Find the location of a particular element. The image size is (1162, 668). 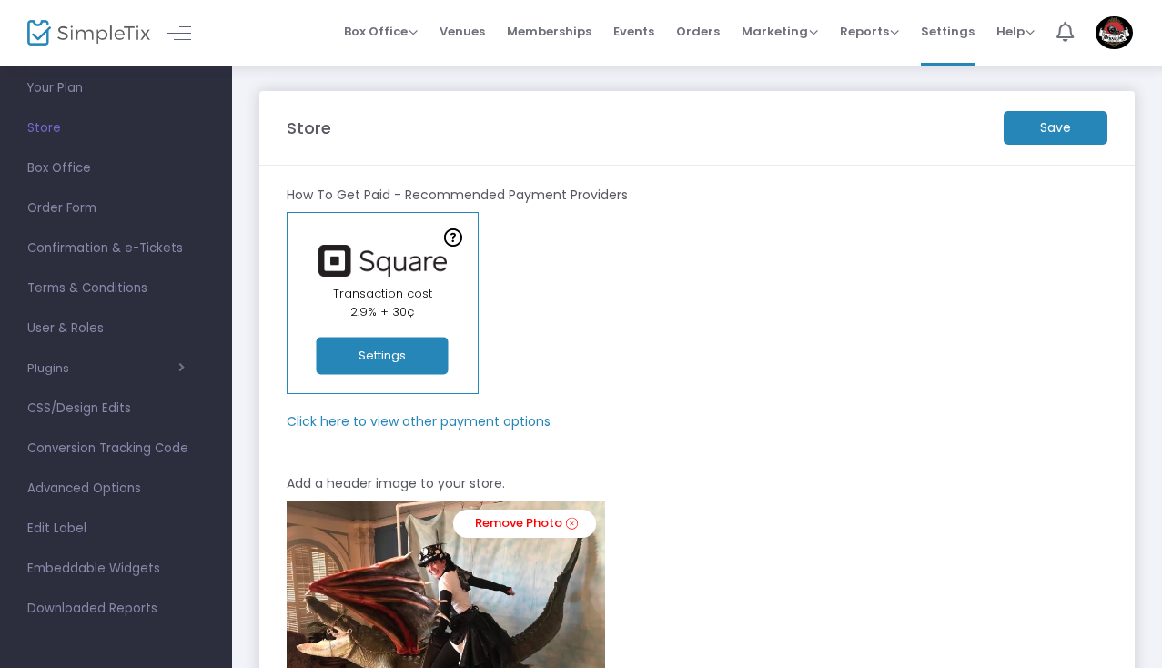

span: 2.9% + 30¢ is located at coordinates (382, 311).